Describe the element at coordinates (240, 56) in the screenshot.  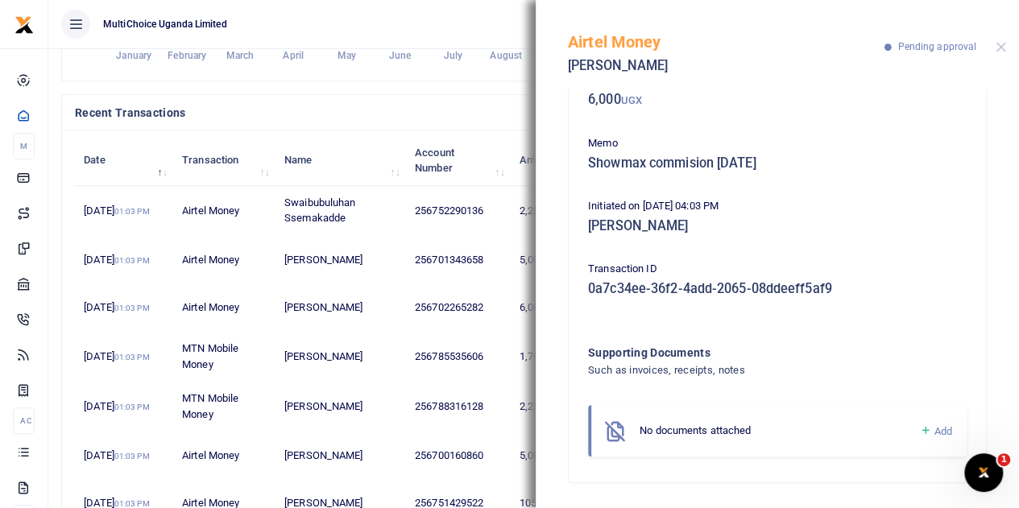
I see `tspan: March` at that location.